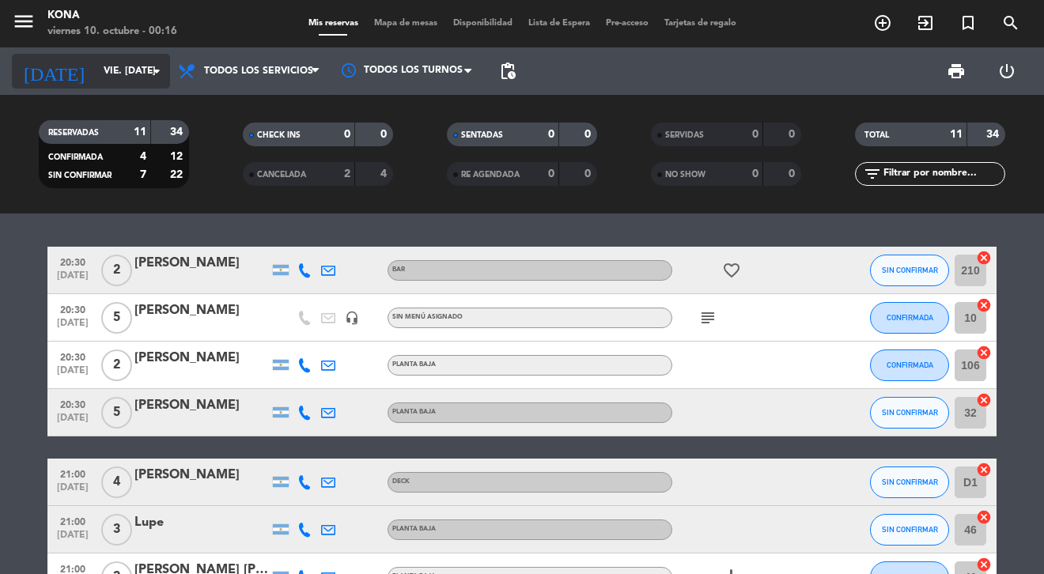  I want to click on i: menu, so click(24, 21).